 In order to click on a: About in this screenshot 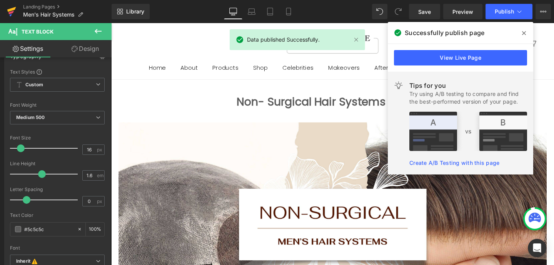, I will do `click(82, 47)`.